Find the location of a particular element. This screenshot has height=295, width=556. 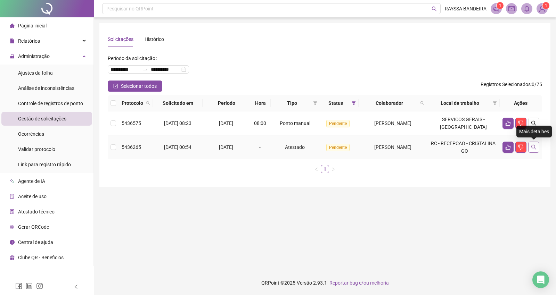

span: Ponto manual is located at coordinates (295, 123).